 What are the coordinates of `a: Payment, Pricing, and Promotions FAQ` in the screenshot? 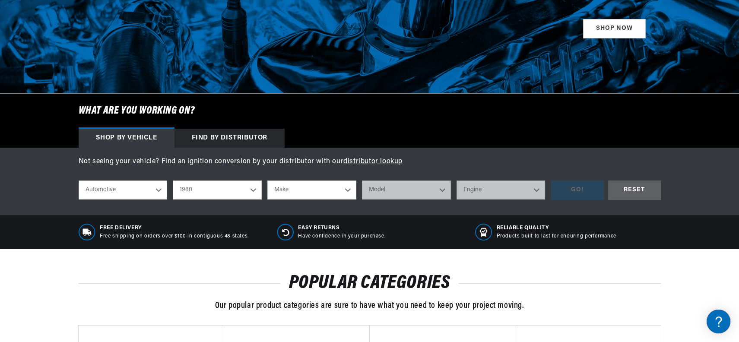 It's located at (86, 223).